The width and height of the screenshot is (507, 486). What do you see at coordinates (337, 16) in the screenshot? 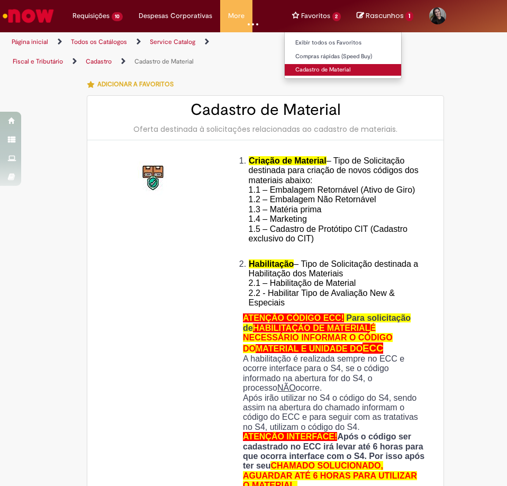
I see `span: 2` at bounding box center [337, 16].